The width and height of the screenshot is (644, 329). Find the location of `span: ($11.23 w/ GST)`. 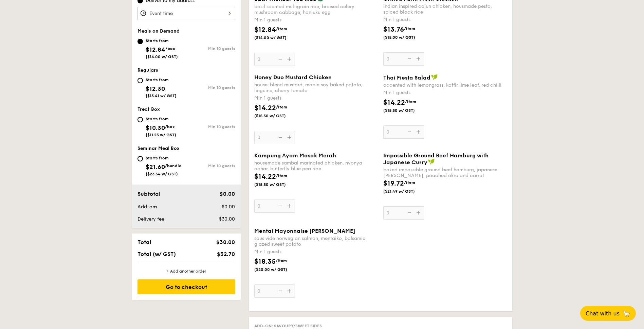

span: ($11.23 w/ GST) is located at coordinates (161, 135).